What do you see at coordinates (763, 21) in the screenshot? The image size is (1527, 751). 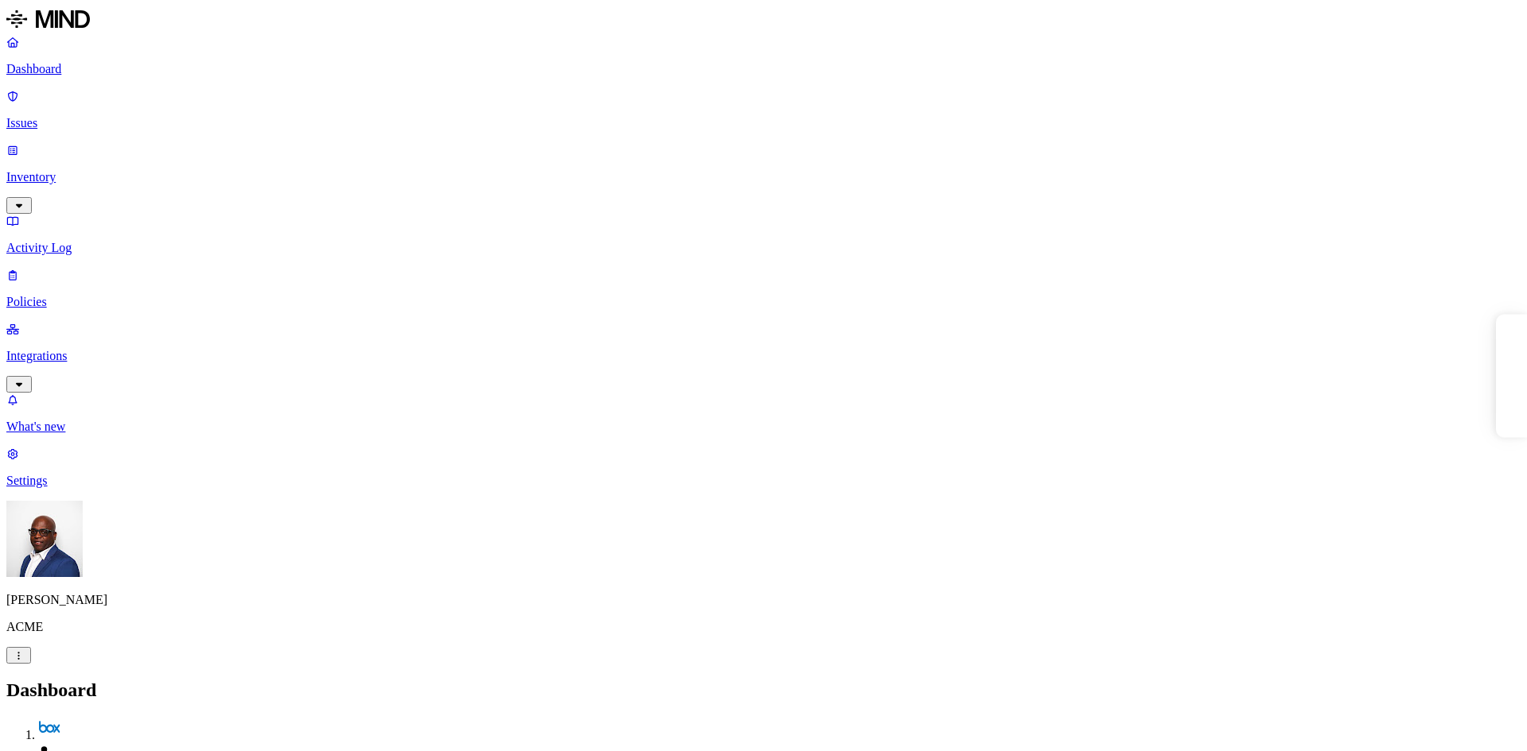 I see `a: MIND` at bounding box center [763, 21].